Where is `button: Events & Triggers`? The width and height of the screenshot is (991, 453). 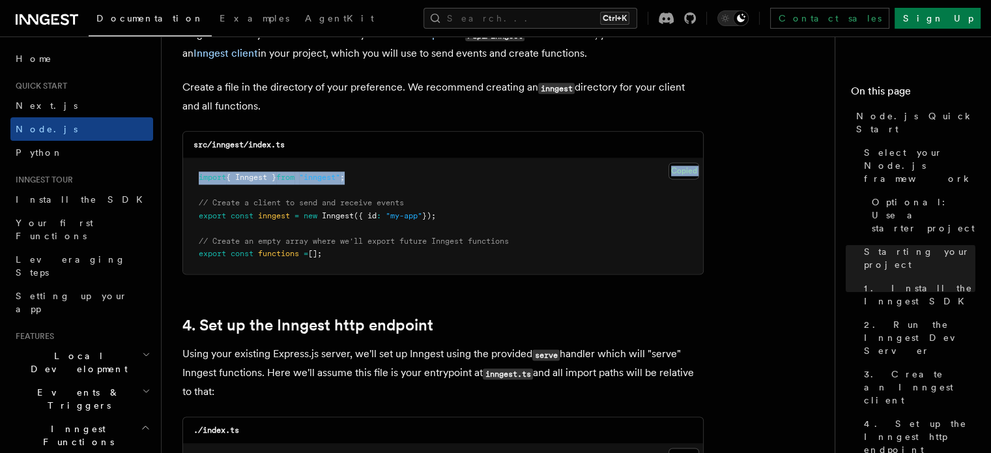 button: Events & Triggers is located at coordinates (81, 399).